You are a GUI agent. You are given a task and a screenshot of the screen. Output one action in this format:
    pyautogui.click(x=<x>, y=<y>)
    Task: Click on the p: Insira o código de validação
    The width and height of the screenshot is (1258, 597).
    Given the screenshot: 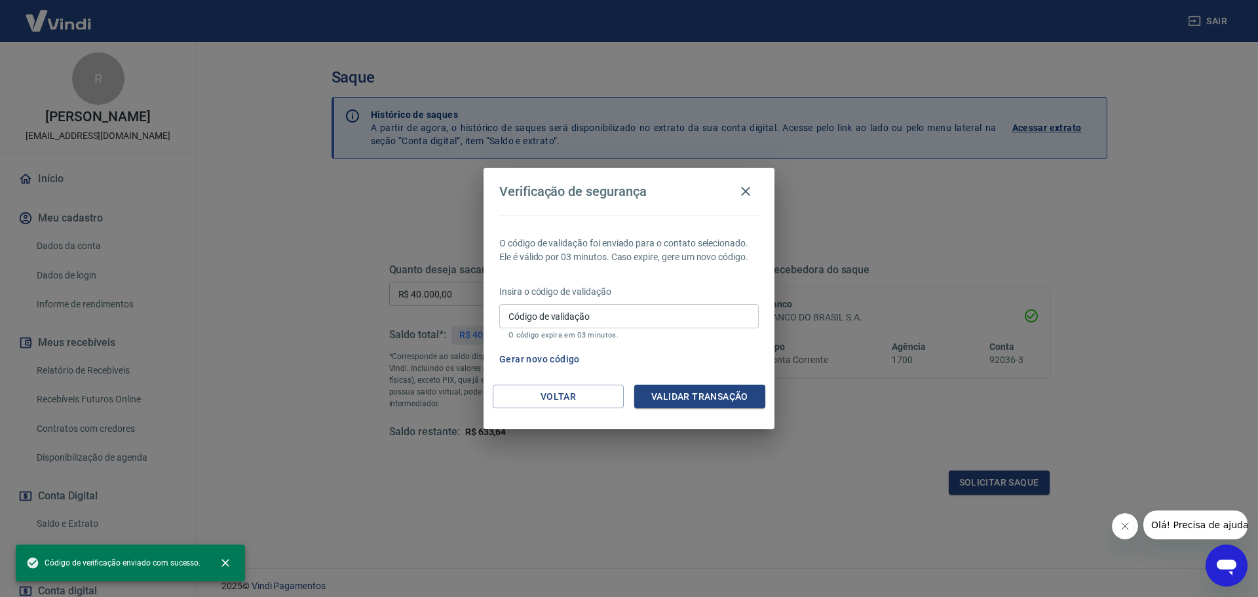 What is the action you would take?
    pyautogui.click(x=629, y=292)
    